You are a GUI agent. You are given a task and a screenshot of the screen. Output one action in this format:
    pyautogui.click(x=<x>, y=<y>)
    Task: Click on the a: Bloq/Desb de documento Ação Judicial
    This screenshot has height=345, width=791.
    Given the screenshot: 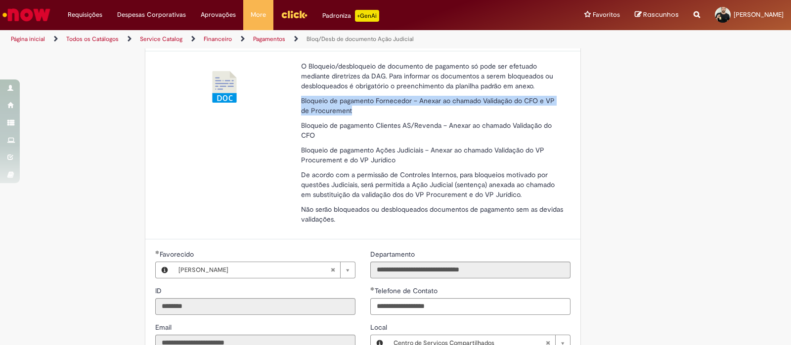 What is the action you would take?
    pyautogui.click(x=360, y=39)
    